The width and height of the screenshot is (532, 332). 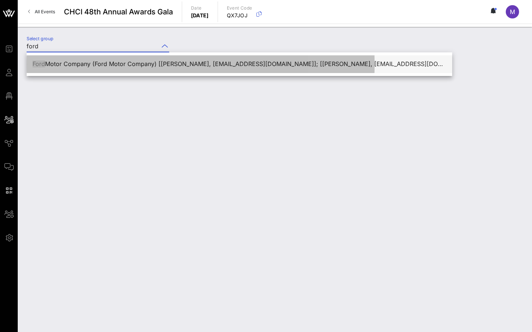 I want to click on label: Select group, so click(x=40, y=38).